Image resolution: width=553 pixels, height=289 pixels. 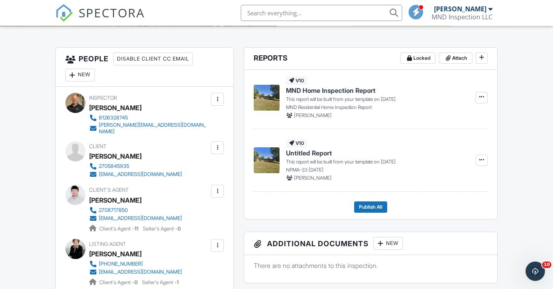 I want to click on span: Inspector, so click(x=103, y=98).